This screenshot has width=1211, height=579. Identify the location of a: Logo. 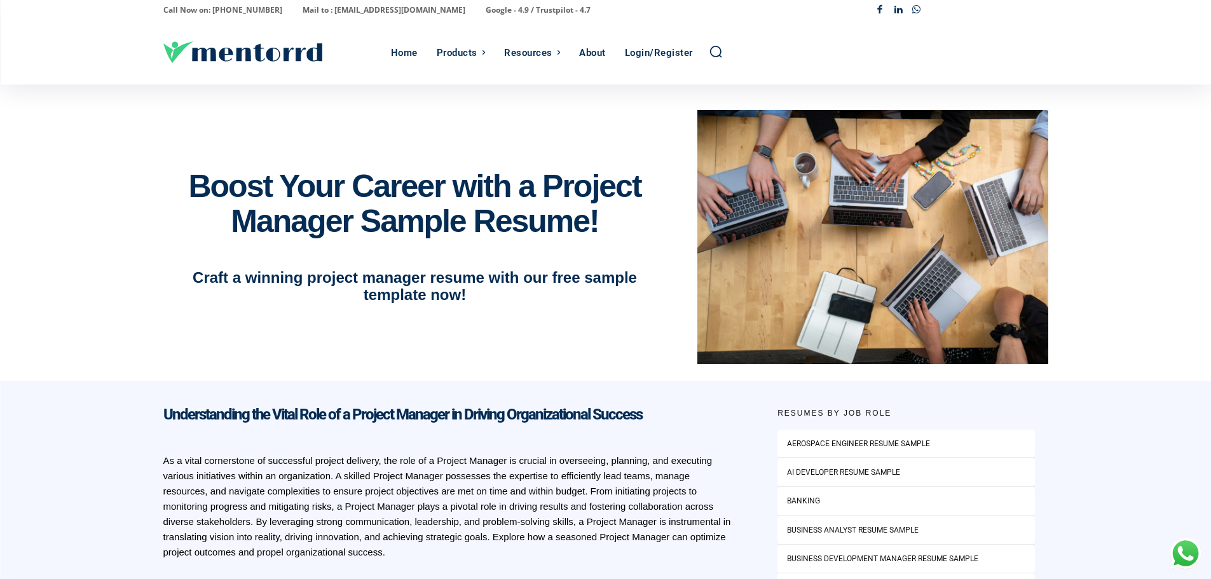
(274, 52).